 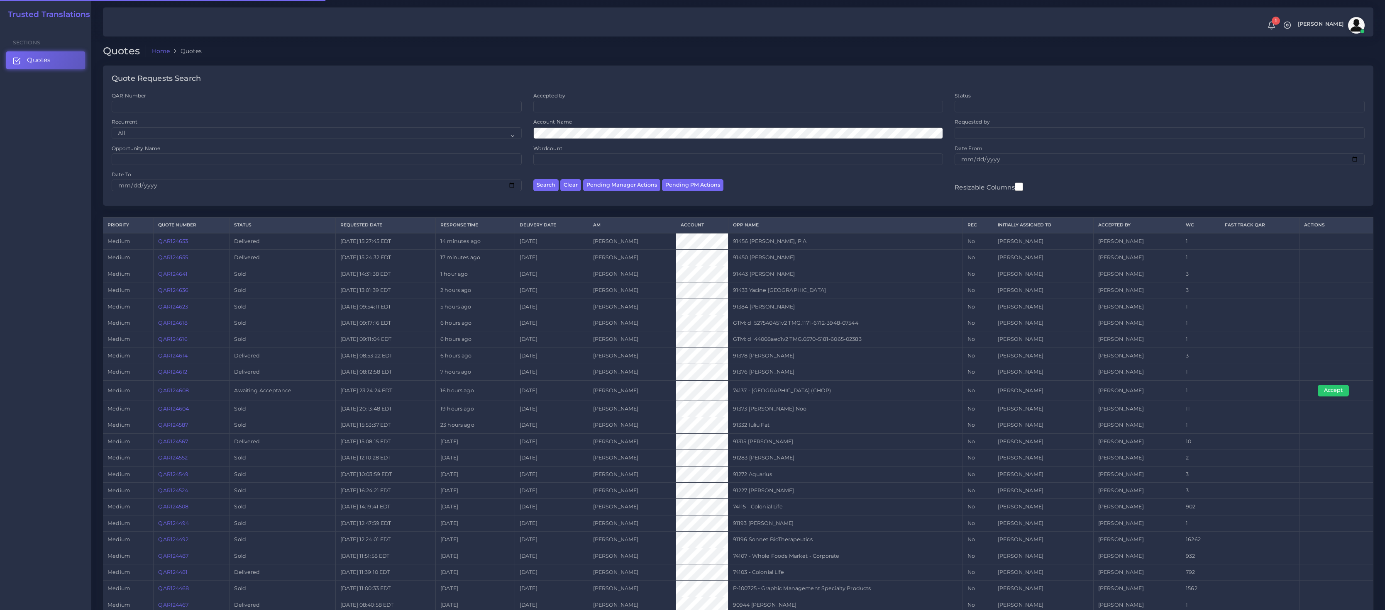 What do you see at coordinates (173, 556) in the screenshot?
I see `a: QAR124487` at bounding box center [173, 556].